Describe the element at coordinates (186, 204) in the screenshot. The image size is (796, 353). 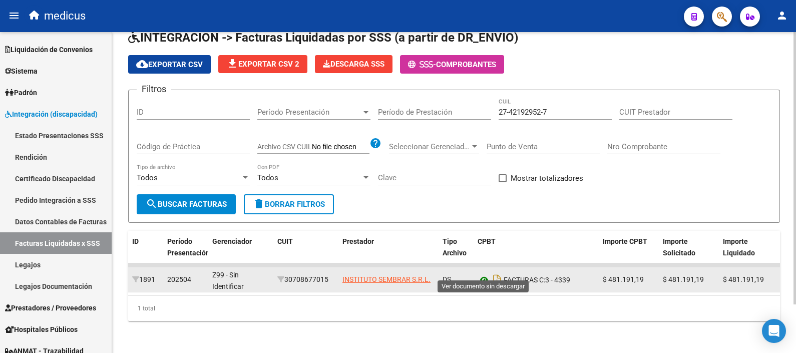
I see `button: Buscar Facturas` at that location.